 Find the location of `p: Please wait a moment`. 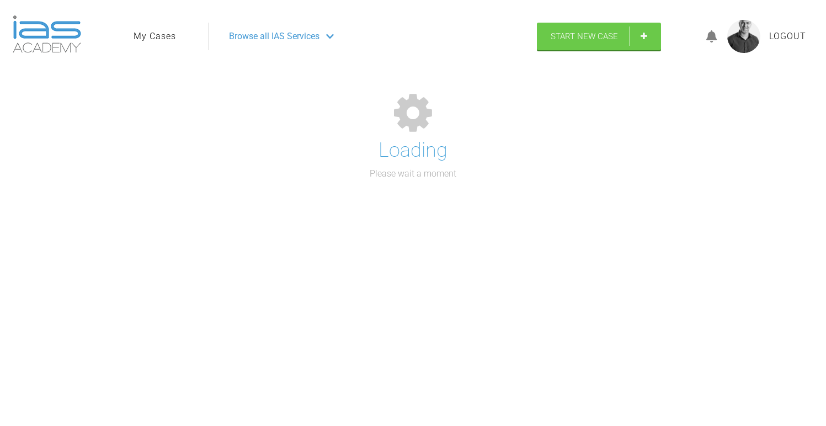

p: Please wait a moment is located at coordinates (413, 174).